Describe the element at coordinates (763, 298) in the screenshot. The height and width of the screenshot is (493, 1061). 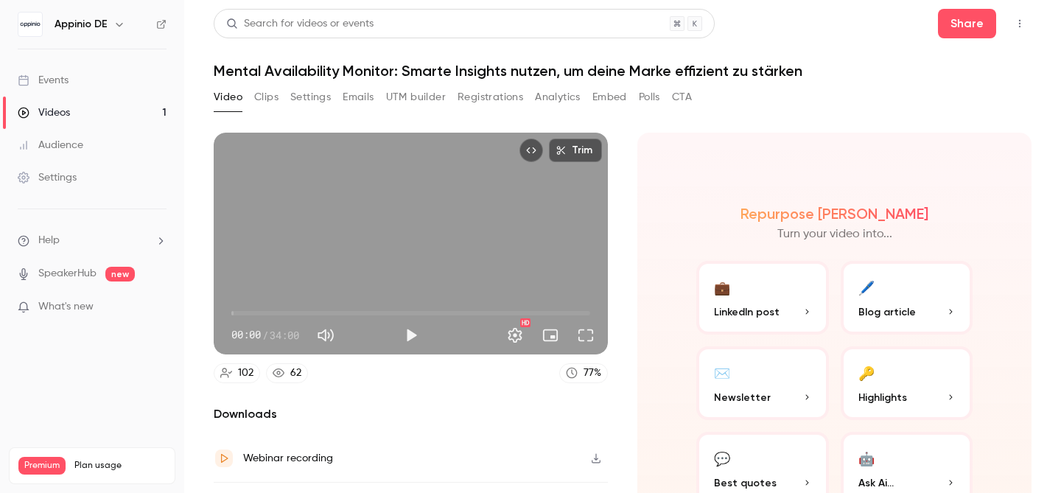
I see `button: 💼LinkedIn post` at that location.